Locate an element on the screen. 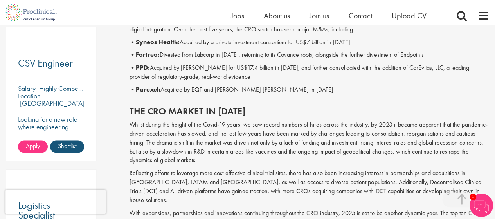 This screenshot has width=495, height=219. img: Chatbot is located at coordinates (481, 205).